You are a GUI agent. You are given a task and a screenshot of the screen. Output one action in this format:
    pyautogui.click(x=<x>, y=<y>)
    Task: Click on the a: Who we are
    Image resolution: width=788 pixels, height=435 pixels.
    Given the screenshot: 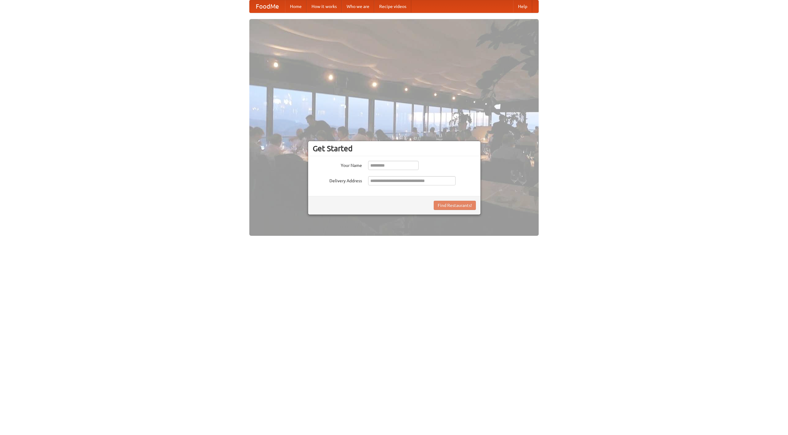 What is the action you would take?
    pyautogui.click(x=358, y=6)
    